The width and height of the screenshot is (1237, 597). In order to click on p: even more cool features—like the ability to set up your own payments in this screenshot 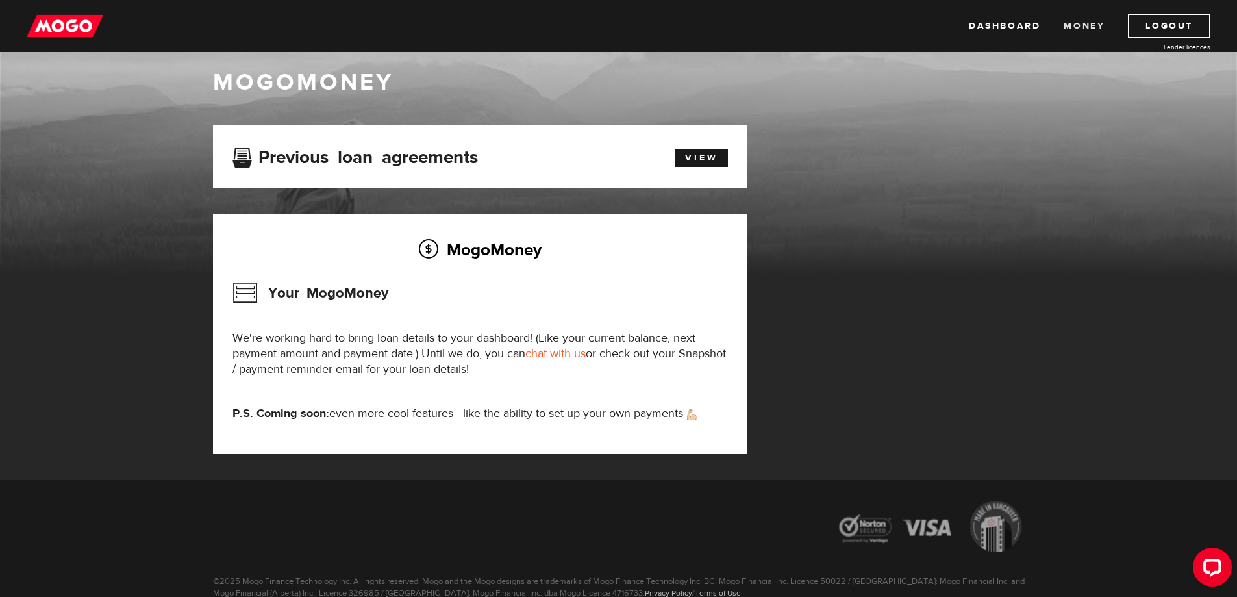, I will do `click(480, 414)`.